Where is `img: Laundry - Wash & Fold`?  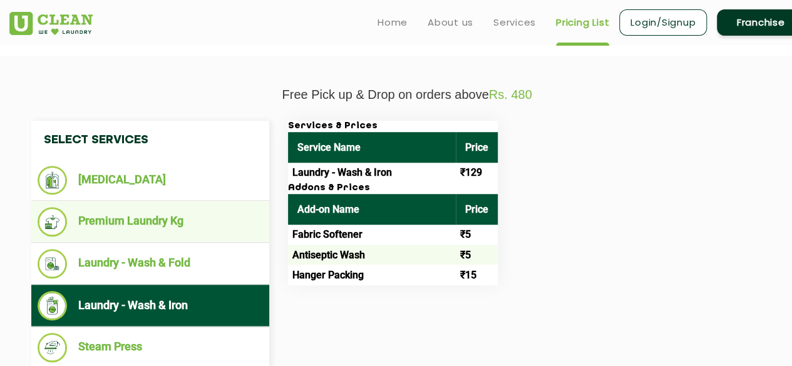 img: Laundry - Wash & Fold is located at coordinates (52, 264).